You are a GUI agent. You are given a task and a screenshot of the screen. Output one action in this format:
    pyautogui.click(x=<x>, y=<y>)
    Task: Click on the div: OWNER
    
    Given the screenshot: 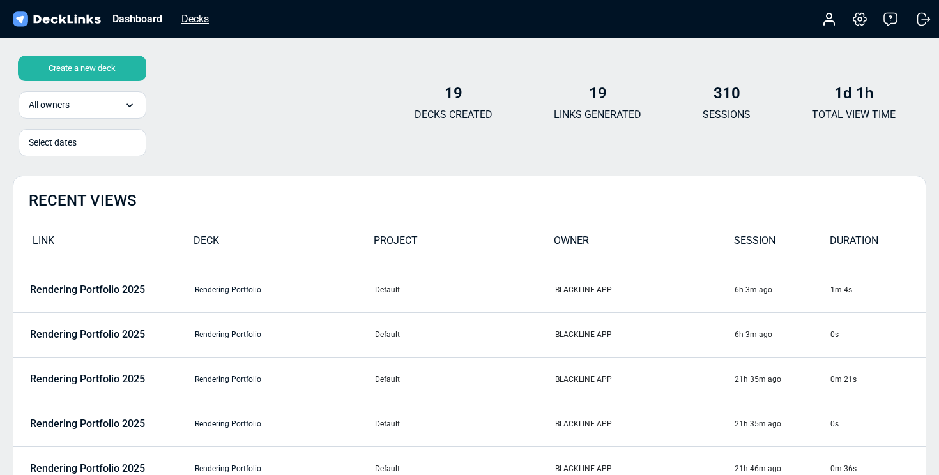 What is the action you would take?
    pyautogui.click(x=644, y=244)
    